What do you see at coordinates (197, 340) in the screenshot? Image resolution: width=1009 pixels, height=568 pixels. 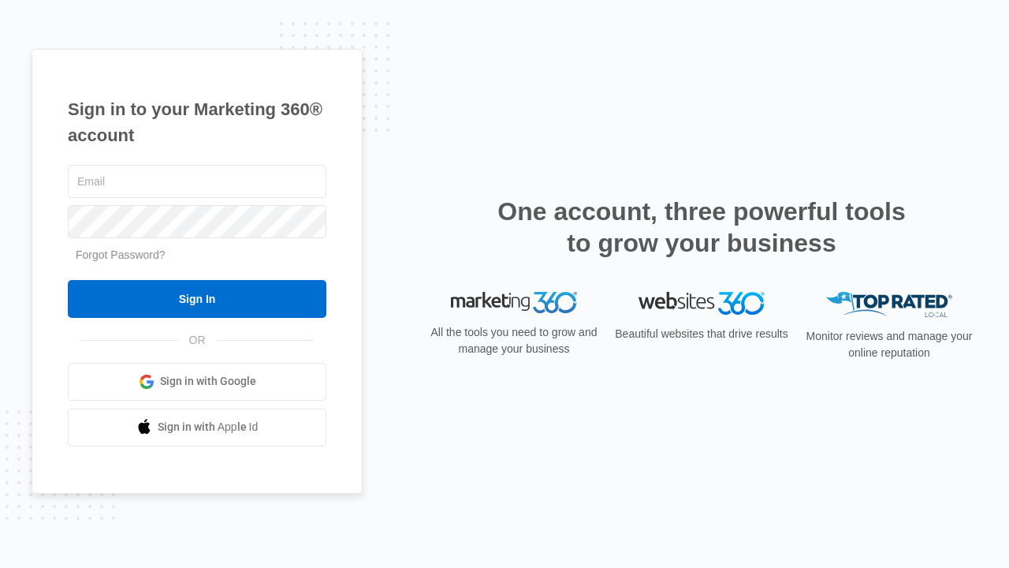 I see `span: OR` at bounding box center [197, 340].